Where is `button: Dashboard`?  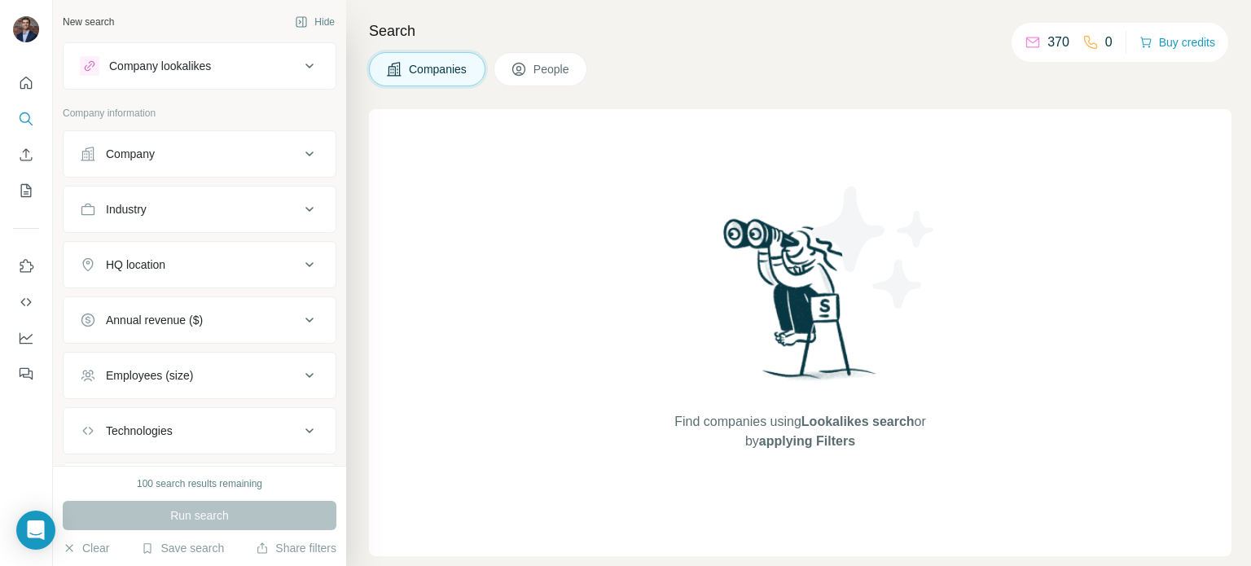 button: Dashboard is located at coordinates (26, 338).